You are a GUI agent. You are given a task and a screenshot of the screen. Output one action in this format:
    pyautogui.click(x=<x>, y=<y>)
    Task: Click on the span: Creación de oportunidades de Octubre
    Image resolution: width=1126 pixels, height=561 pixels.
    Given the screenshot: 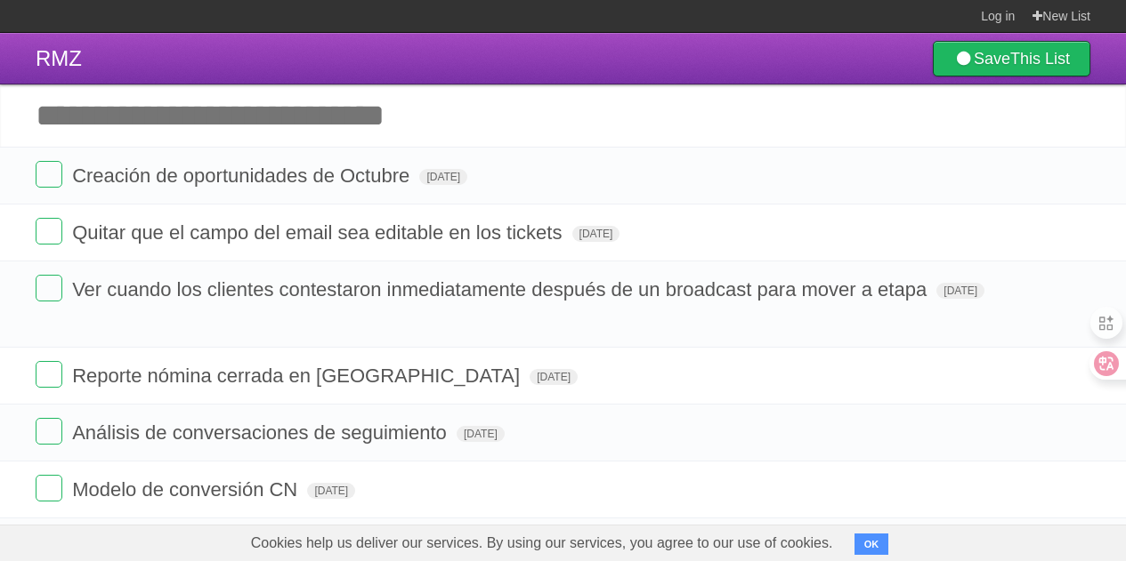 What is the action you would take?
    pyautogui.click(x=243, y=175)
    